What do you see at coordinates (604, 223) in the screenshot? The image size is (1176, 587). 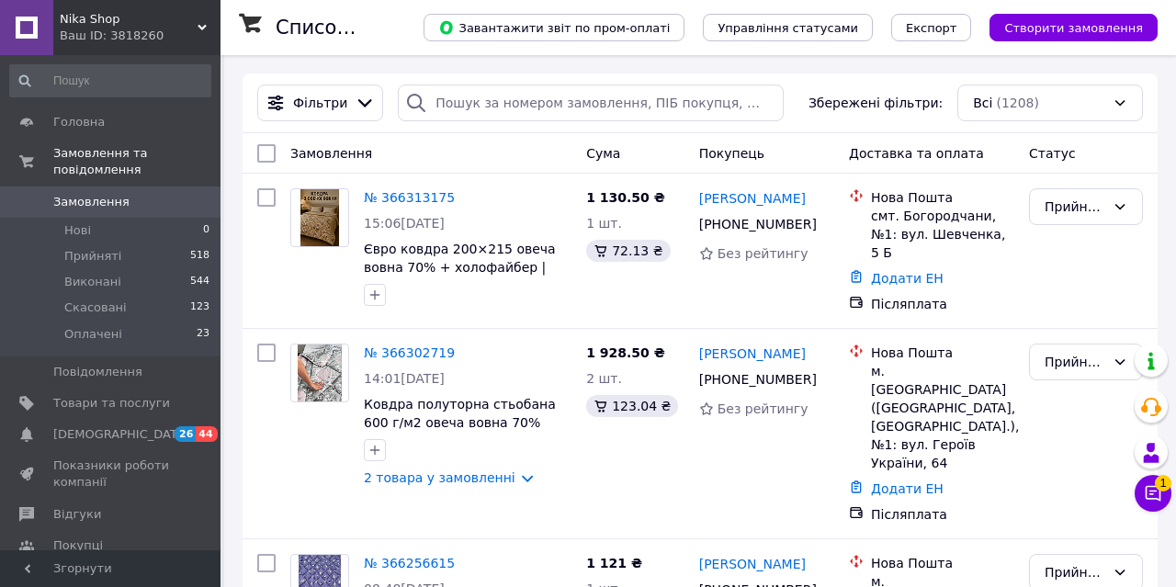 I see `span: 1 шт.` at bounding box center [604, 223].